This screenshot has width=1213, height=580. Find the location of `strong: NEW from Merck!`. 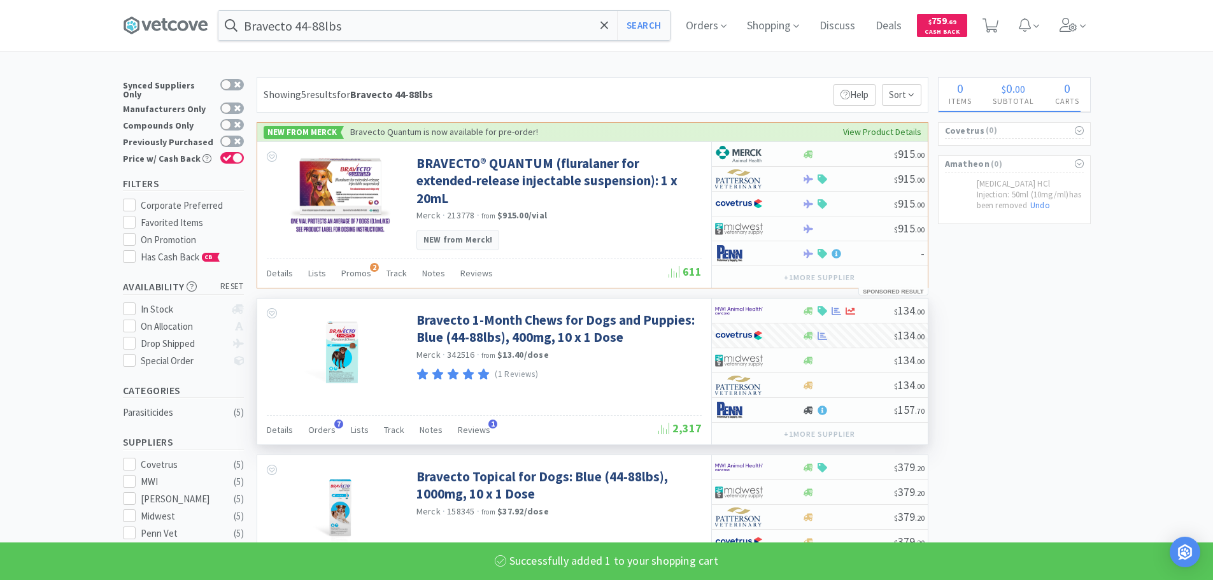

strong: NEW from Merck! is located at coordinates (458, 239).